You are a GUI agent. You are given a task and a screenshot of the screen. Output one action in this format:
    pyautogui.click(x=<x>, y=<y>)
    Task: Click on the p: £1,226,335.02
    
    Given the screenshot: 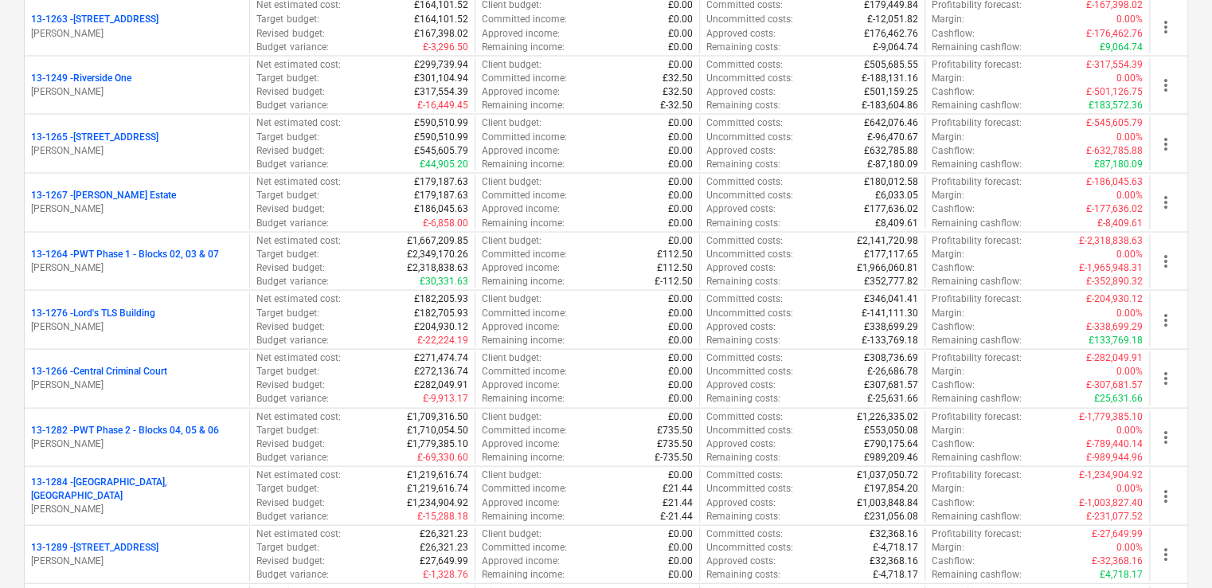 What is the action you would take?
    pyautogui.click(x=887, y=416)
    